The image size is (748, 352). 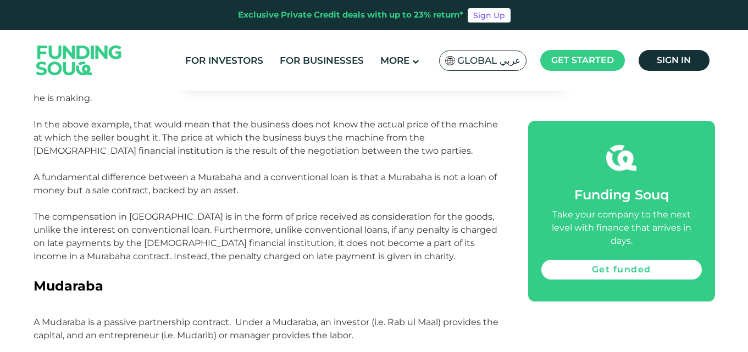 I want to click on span: Get started, so click(x=583, y=60).